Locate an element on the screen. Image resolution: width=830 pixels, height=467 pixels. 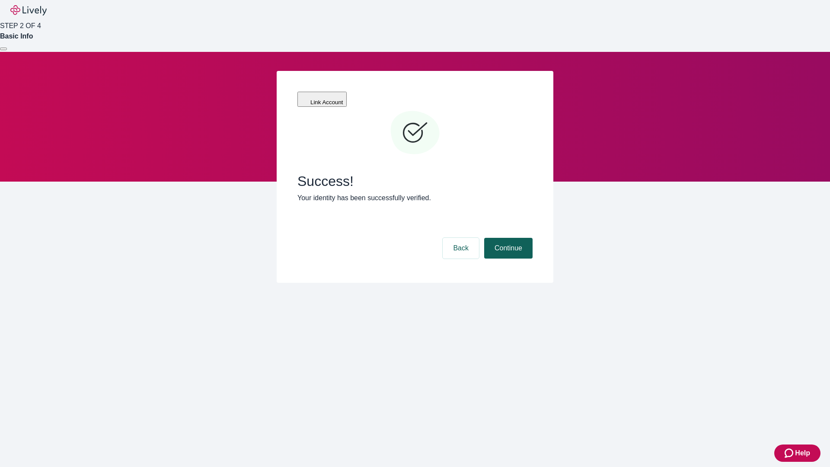
p: Your identity has been successfully verified. is located at coordinates (415, 198).